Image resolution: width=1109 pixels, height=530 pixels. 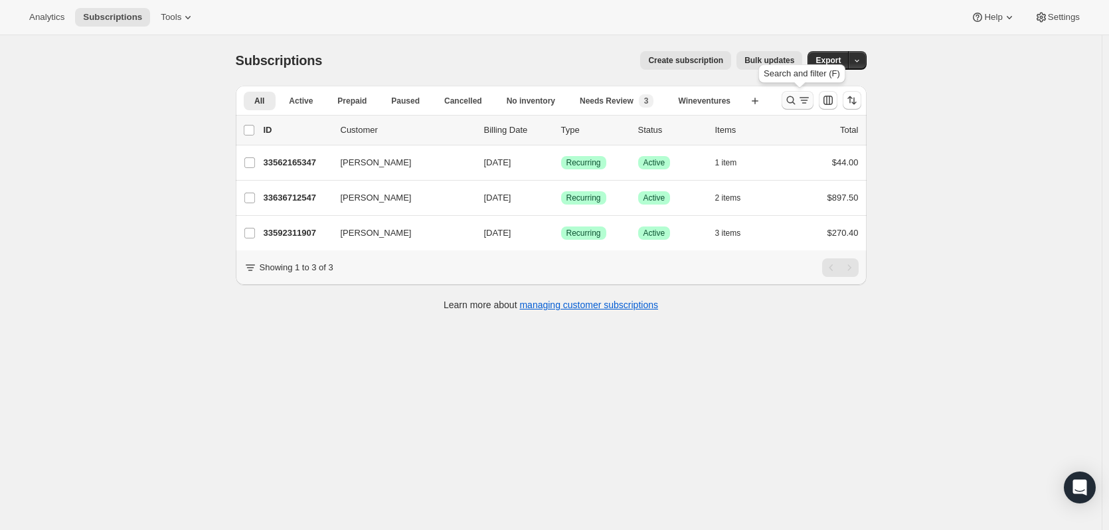 What do you see at coordinates (735, 198) in the screenshot?
I see `button: 2 items` at bounding box center [735, 198].